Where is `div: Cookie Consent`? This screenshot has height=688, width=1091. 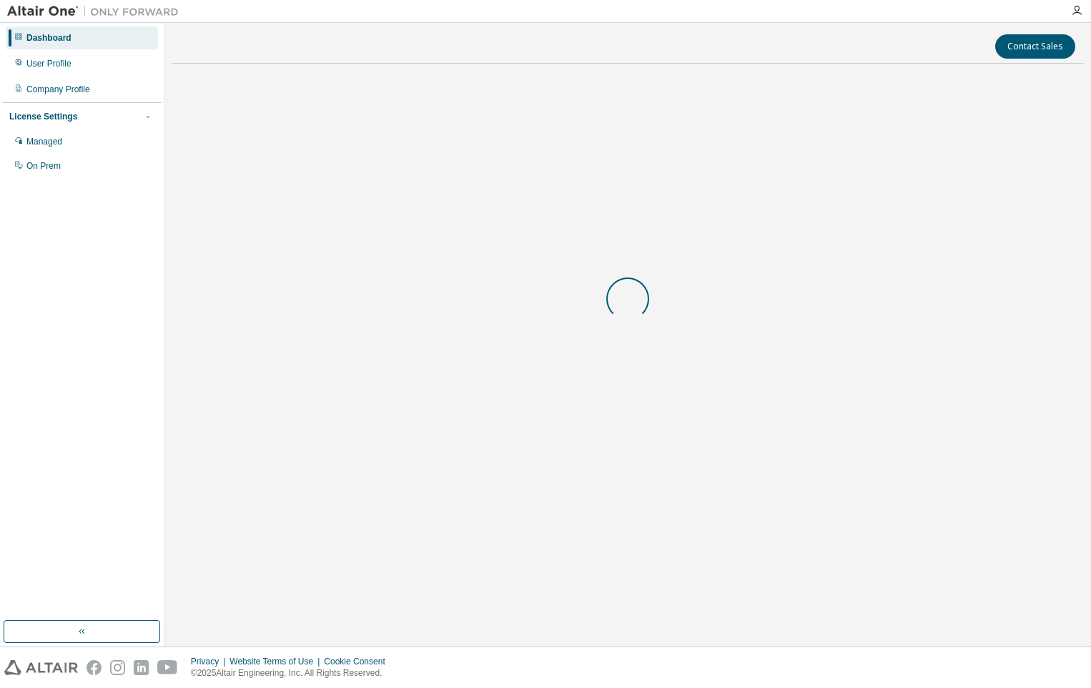
div: Cookie Consent is located at coordinates (358, 661).